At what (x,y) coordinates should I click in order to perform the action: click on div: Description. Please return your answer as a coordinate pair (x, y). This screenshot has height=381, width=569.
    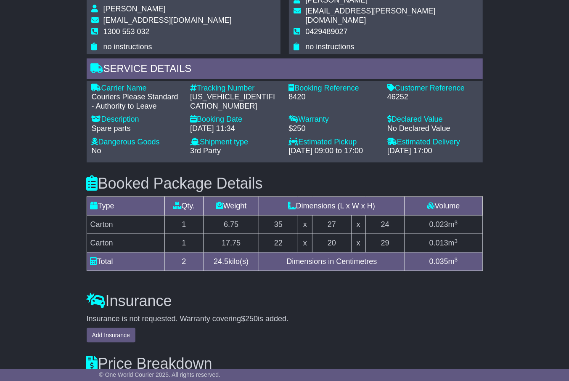
    Looking at the image, I should click on (137, 119).